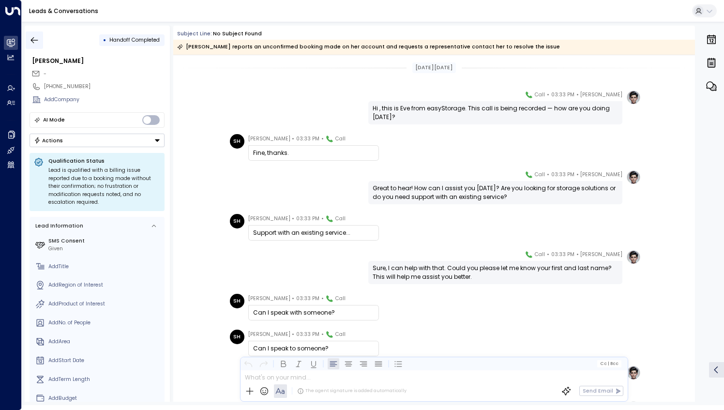 The width and height of the screenshot is (724, 410). Describe the element at coordinates (54, 120) in the screenshot. I see `div: AI Mode` at that location.